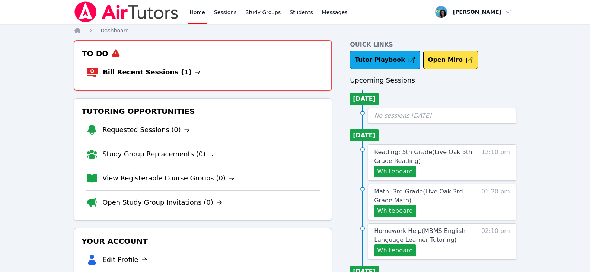 Image resolution: width=590 pixels, height=272 pixels. What do you see at coordinates (423, 156) in the screenshot?
I see `span: Reading: 5th Grade ( Live Oak 5th Grade Reading )` at bounding box center [423, 156].